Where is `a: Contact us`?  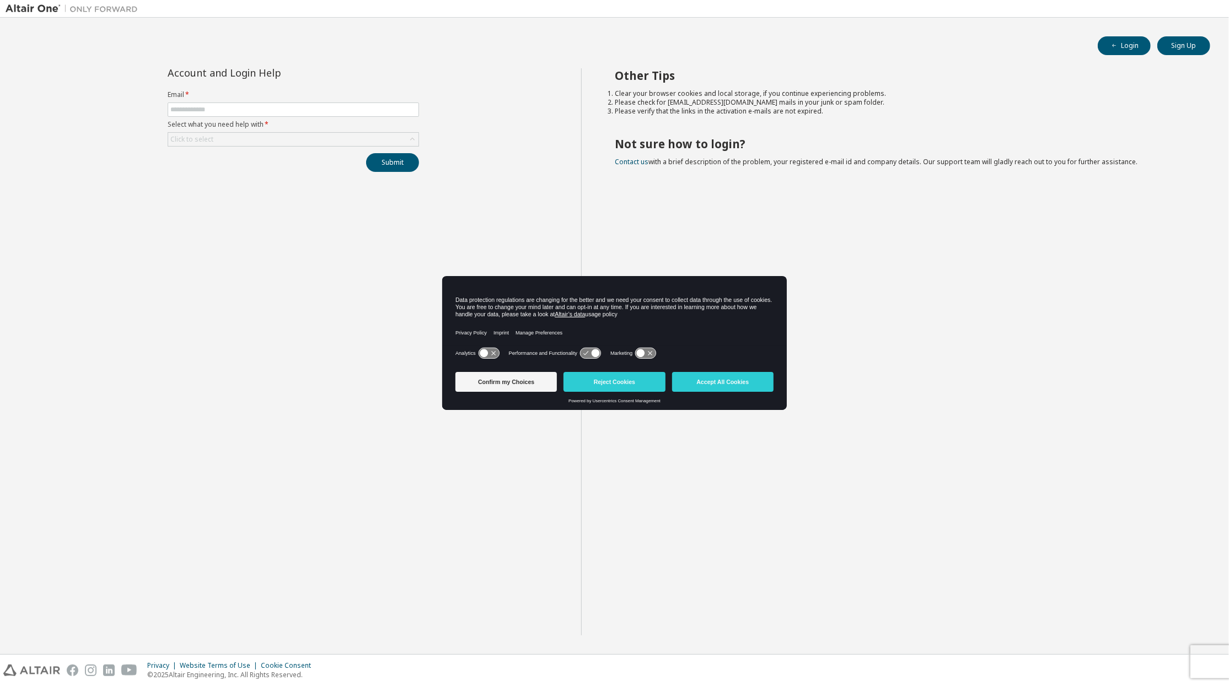
a: Contact us is located at coordinates (631, 161).